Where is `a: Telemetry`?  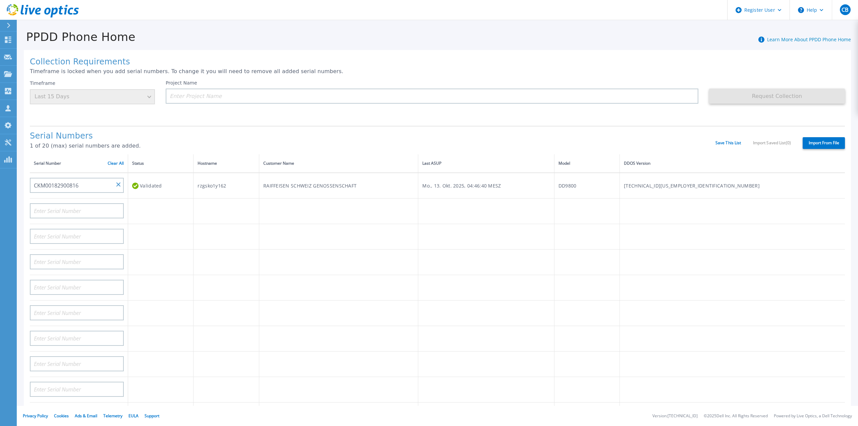 a: Telemetry is located at coordinates (113, 416).